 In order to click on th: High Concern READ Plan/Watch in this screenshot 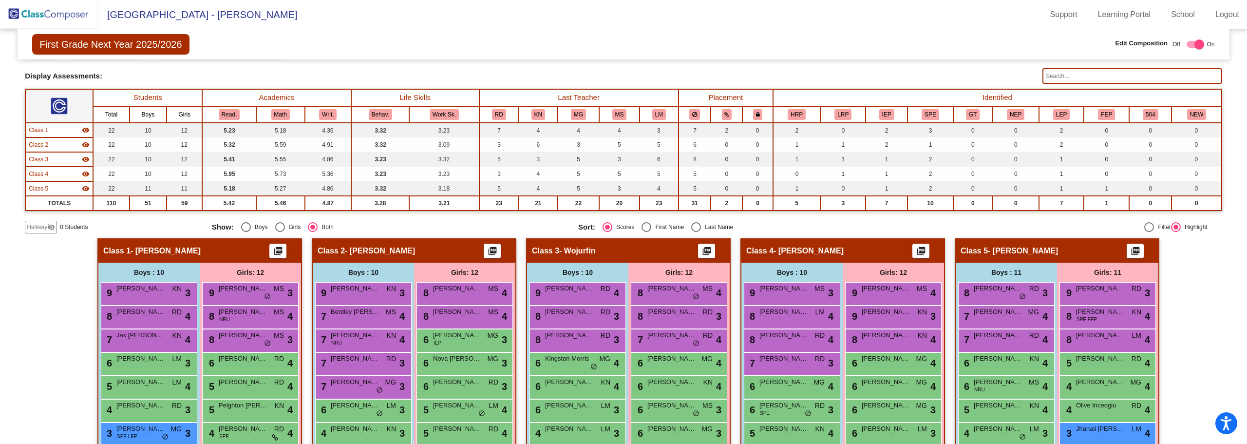, I will do `click(796, 114)`.